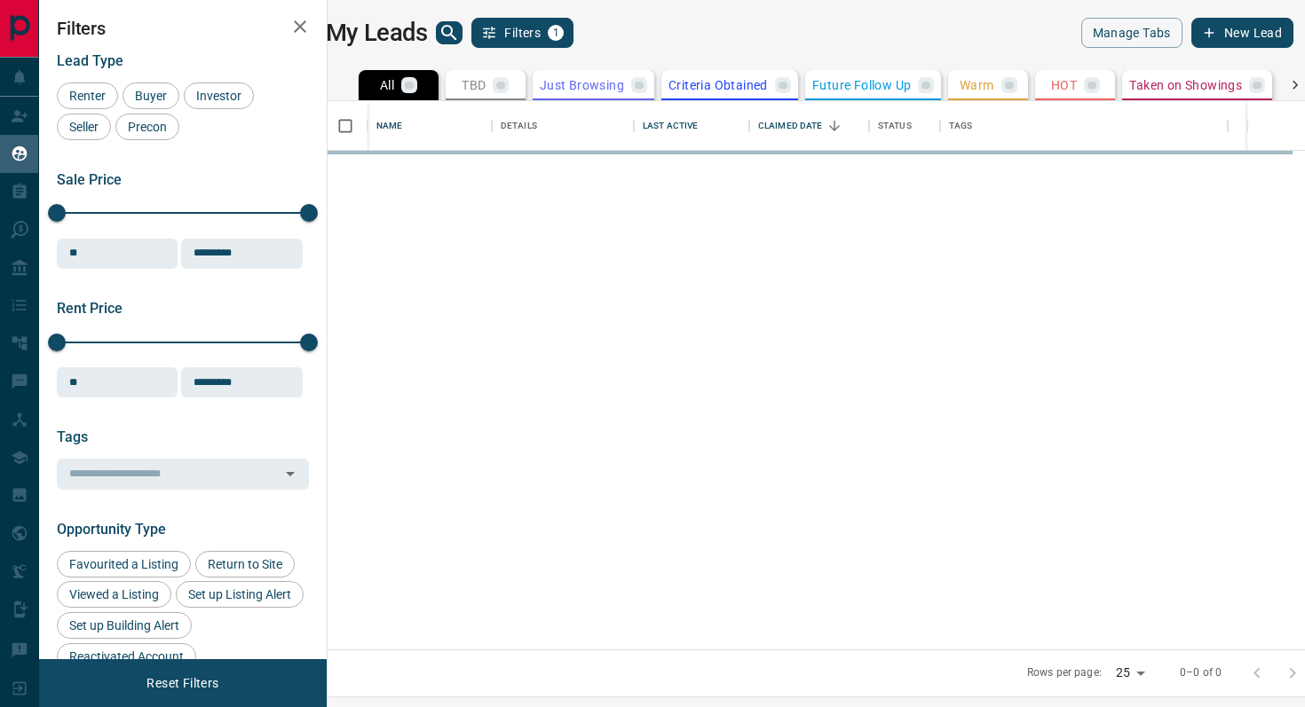 Image resolution: width=1305 pixels, height=707 pixels. Describe the element at coordinates (114, 595) in the screenshot. I see `div: Viewed a Listing` at that location.